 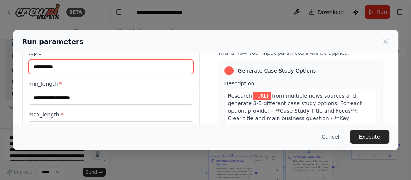 What do you see at coordinates (240, 84) in the screenshot?
I see `span: Description:` at bounding box center [240, 84].